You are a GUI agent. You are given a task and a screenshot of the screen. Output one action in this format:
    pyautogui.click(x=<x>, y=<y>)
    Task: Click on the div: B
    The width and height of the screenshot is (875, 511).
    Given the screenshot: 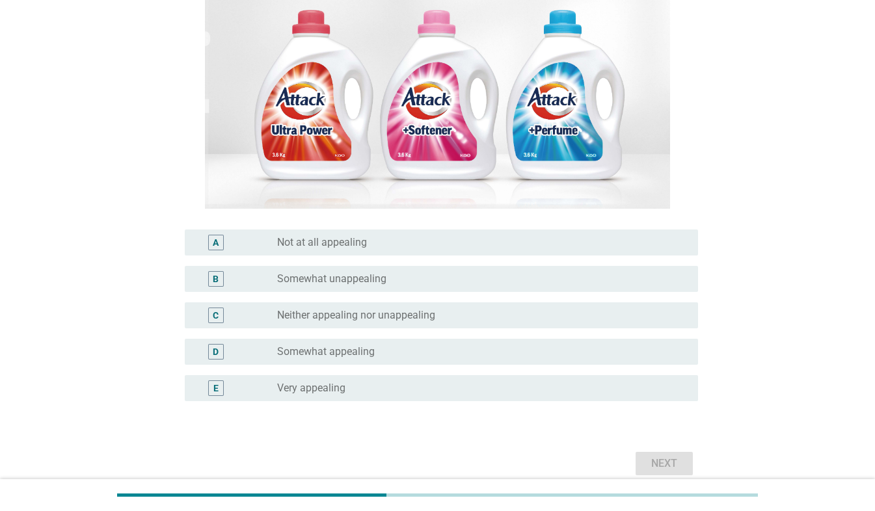 What is the action you would take?
    pyautogui.click(x=215, y=279)
    